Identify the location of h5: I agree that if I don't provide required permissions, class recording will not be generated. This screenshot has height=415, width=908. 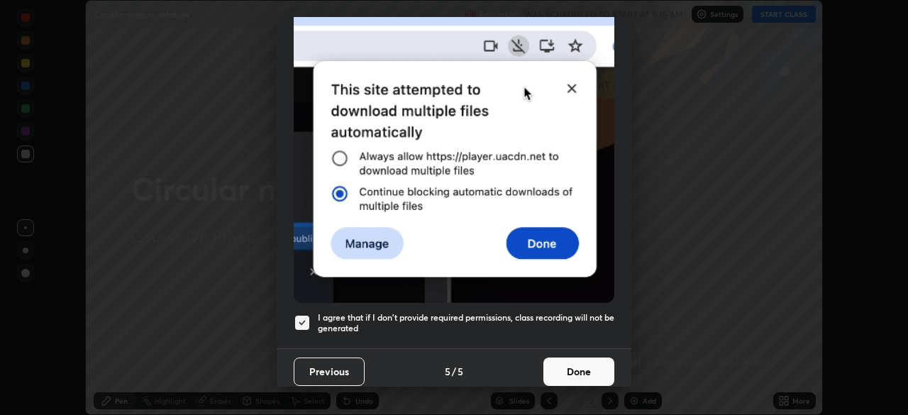
(466, 323).